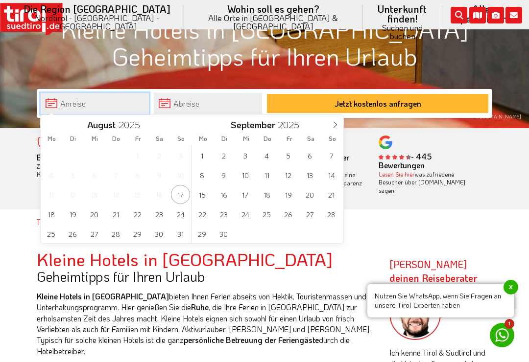 The width and height of the screenshot is (529, 362). Describe the element at coordinates (202, 175) in the screenshot. I see `span: September 8, 2025` at that location.